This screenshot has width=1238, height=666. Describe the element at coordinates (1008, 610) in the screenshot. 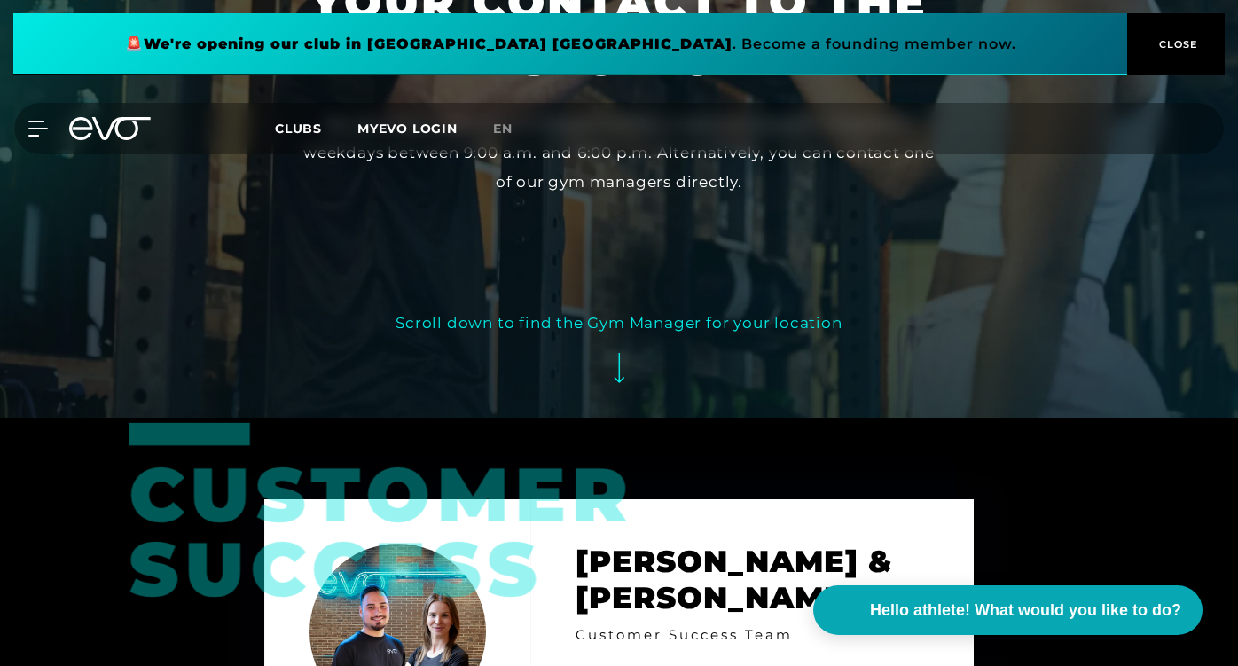

I see `button: Hello athlete! What would you like to do?` at that location.